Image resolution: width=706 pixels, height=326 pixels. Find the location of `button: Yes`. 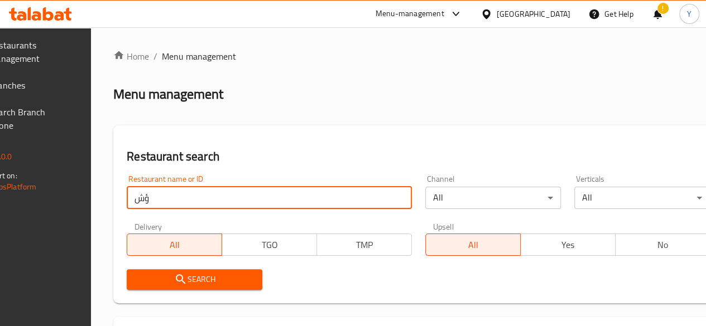

button: Yes is located at coordinates (567, 245).